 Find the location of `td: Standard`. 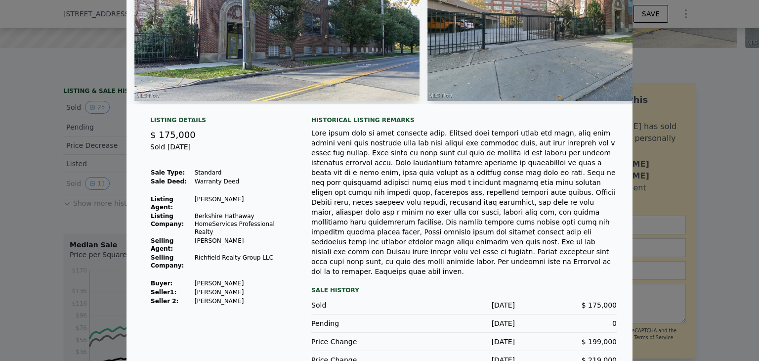

td: Standard is located at coordinates (241, 173).